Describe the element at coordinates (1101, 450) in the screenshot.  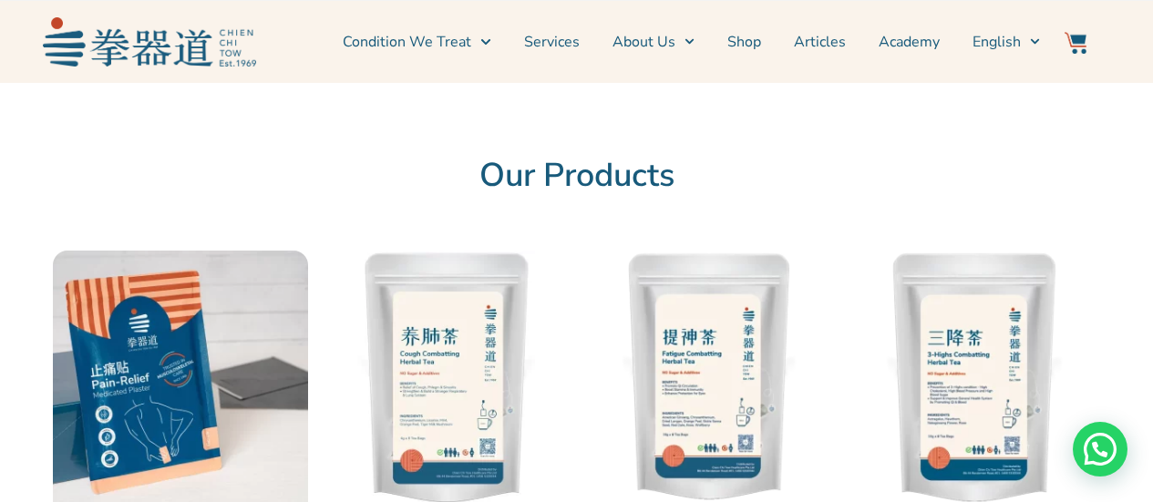
I see `div: Need help? WhatsApp contact` at that location.